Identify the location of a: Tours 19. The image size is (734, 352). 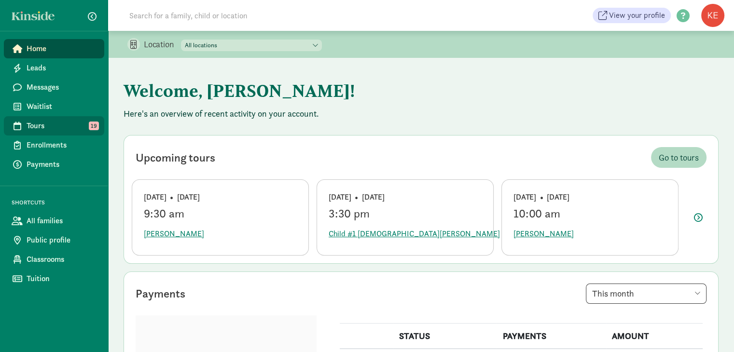
(54, 126).